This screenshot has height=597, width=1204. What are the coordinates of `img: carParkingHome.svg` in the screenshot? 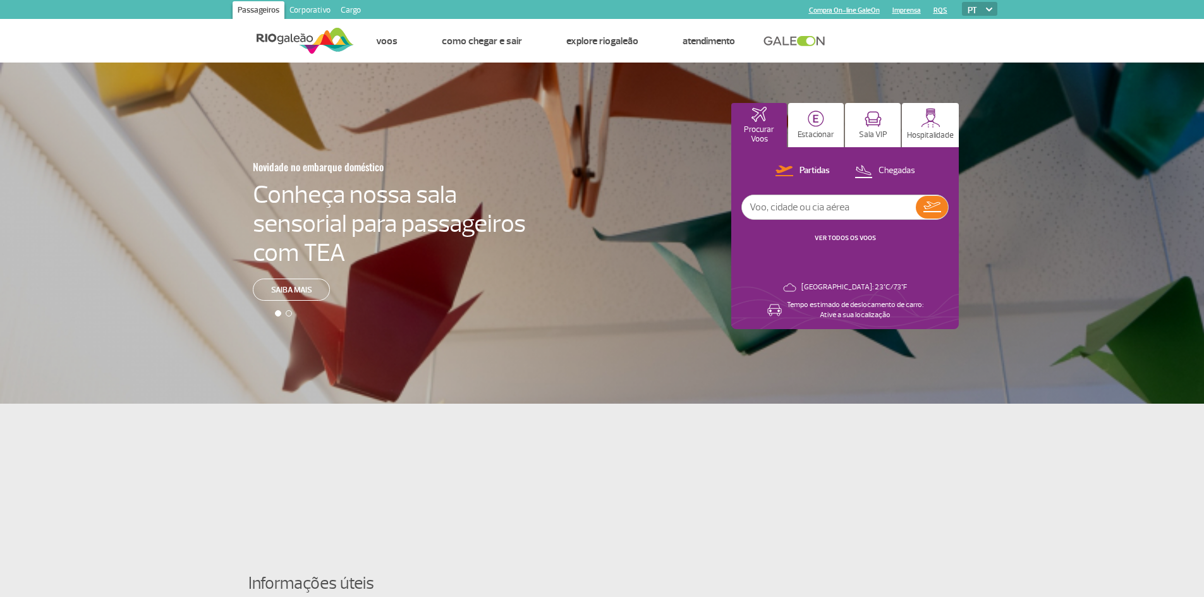 It's located at (816, 119).